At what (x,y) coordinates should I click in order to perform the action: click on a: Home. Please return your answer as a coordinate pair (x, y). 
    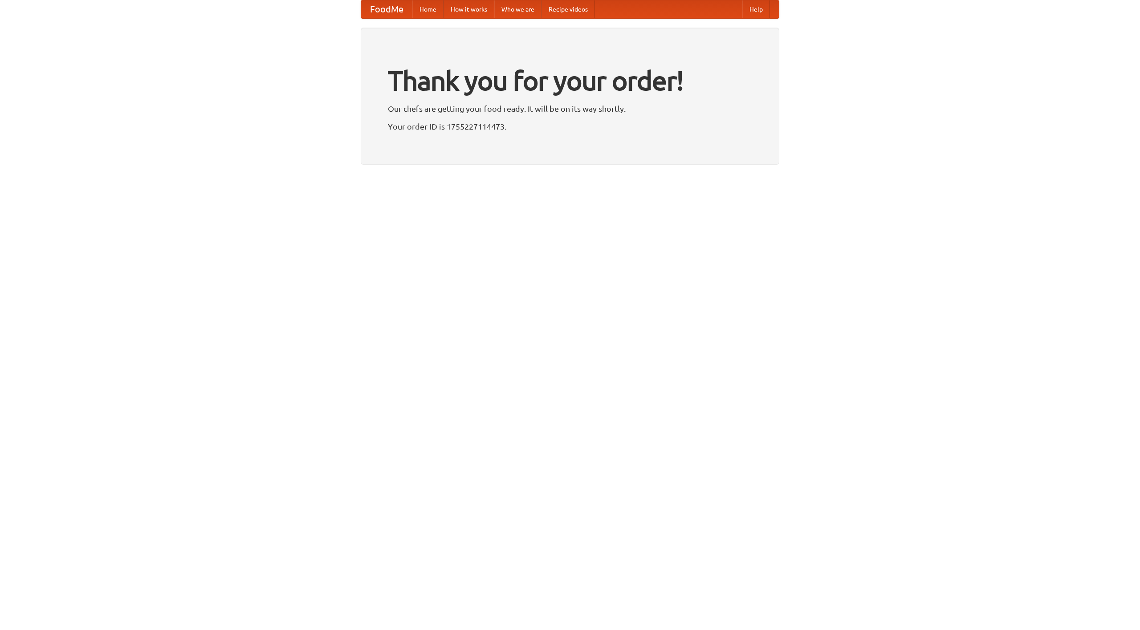
    Looking at the image, I should click on (428, 9).